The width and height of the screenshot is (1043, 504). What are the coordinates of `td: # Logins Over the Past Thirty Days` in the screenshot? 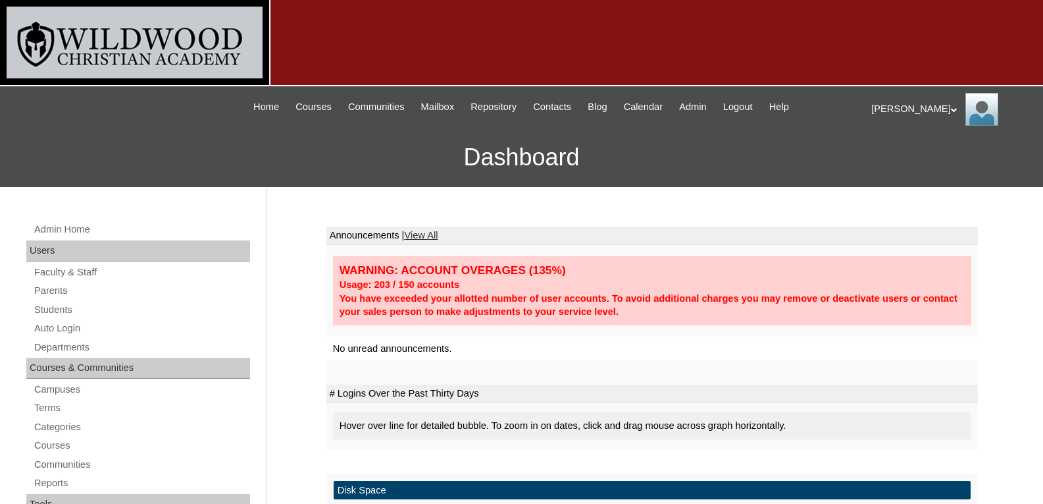 It's located at (652, 394).